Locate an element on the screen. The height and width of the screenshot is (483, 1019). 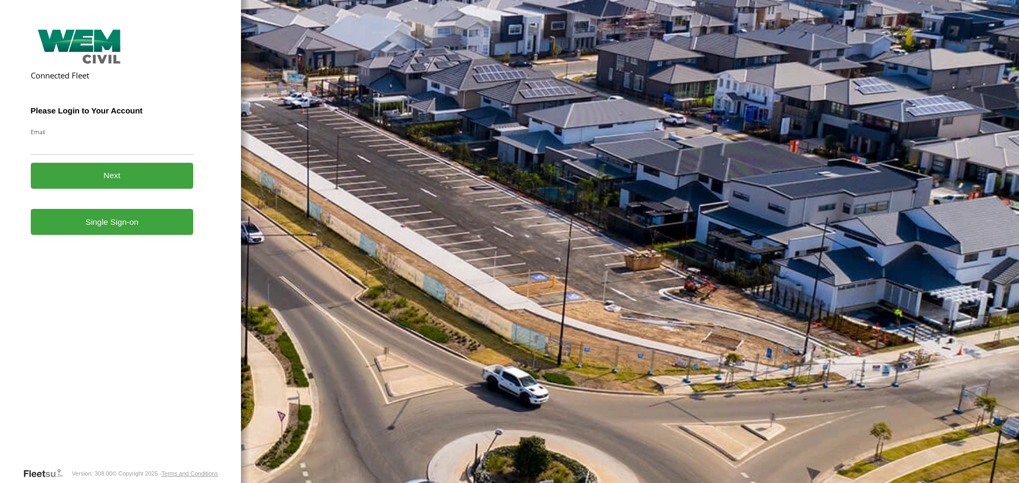
a: Terms and Conditions is located at coordinates (189, 474).